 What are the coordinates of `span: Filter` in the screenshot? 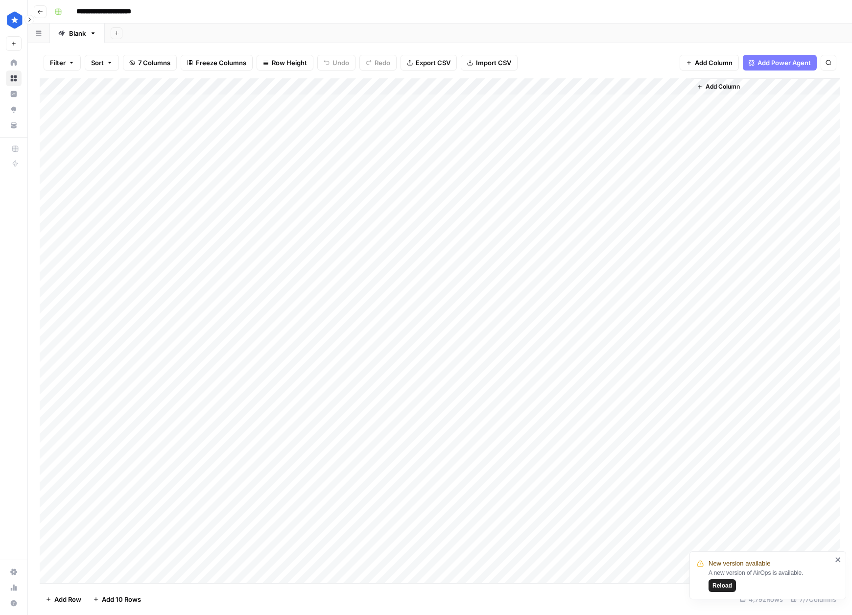 It's located at (58, 63).